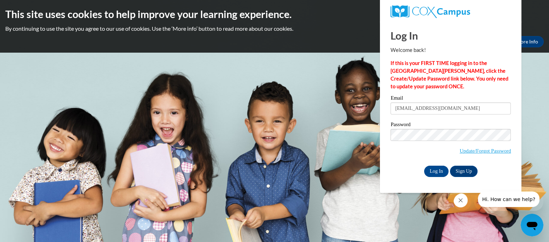 This screenshot has height=242, width=549. I want to click on p: Welcome back!, so click(450, 50).